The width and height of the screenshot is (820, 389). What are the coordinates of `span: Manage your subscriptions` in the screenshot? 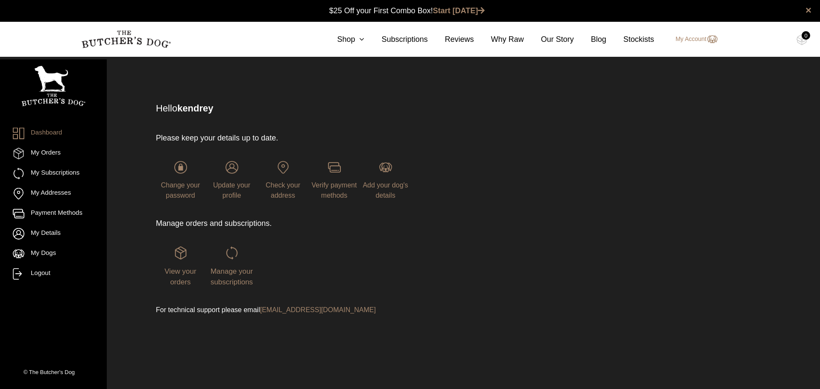 It's located at (231, 277).